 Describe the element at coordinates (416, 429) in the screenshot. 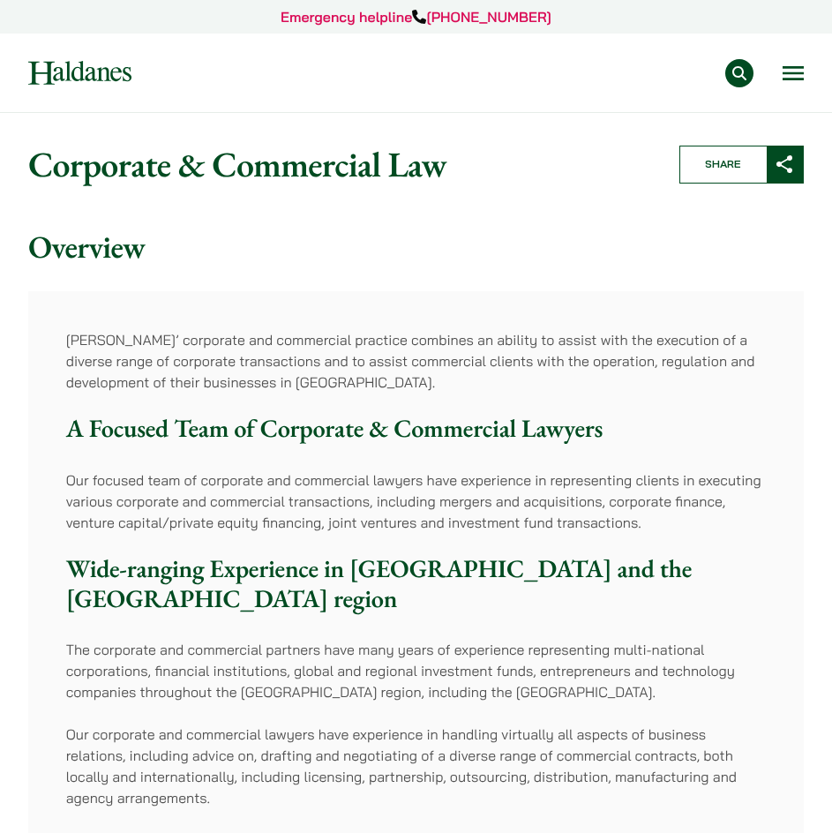

I see `h3: A Focused Team of Corporate & Commercial Lawyers` at that location.